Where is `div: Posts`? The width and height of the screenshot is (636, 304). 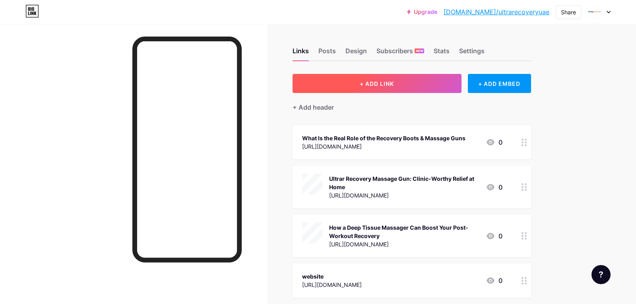 div: Posts is located at coordinates (327, 53).